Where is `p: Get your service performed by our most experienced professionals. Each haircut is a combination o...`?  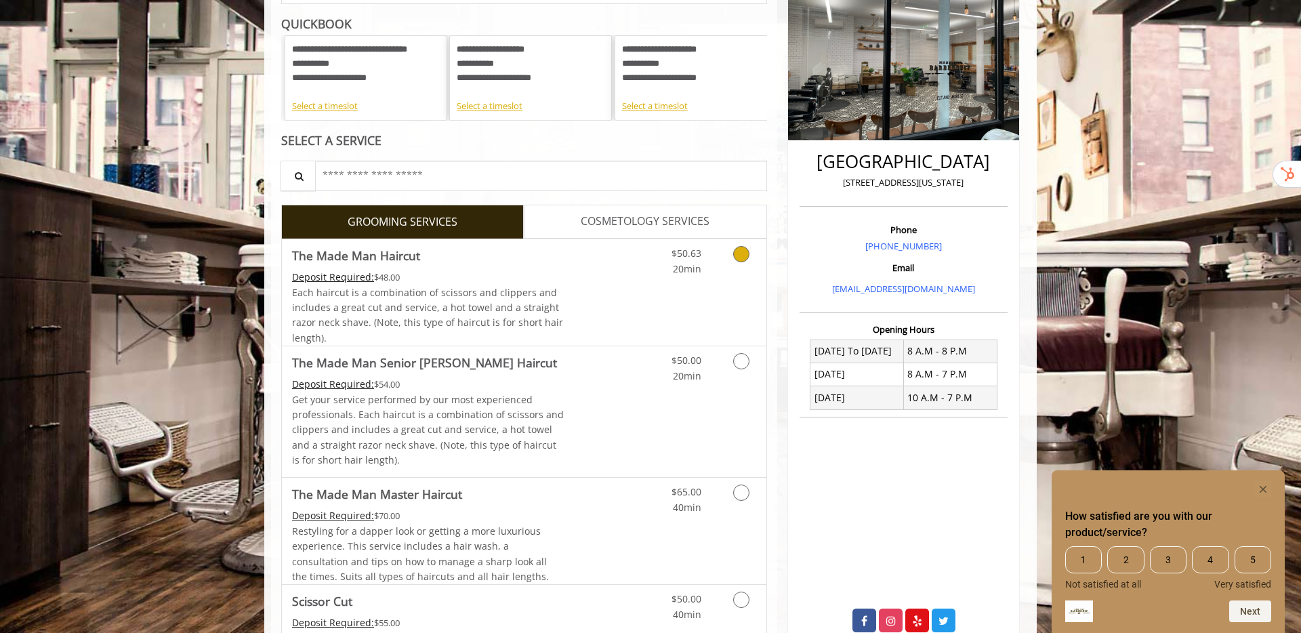
p: Get your service performed by our most experienced professionals. Each haircut is a combination o... is located at coordinates (428, 430).